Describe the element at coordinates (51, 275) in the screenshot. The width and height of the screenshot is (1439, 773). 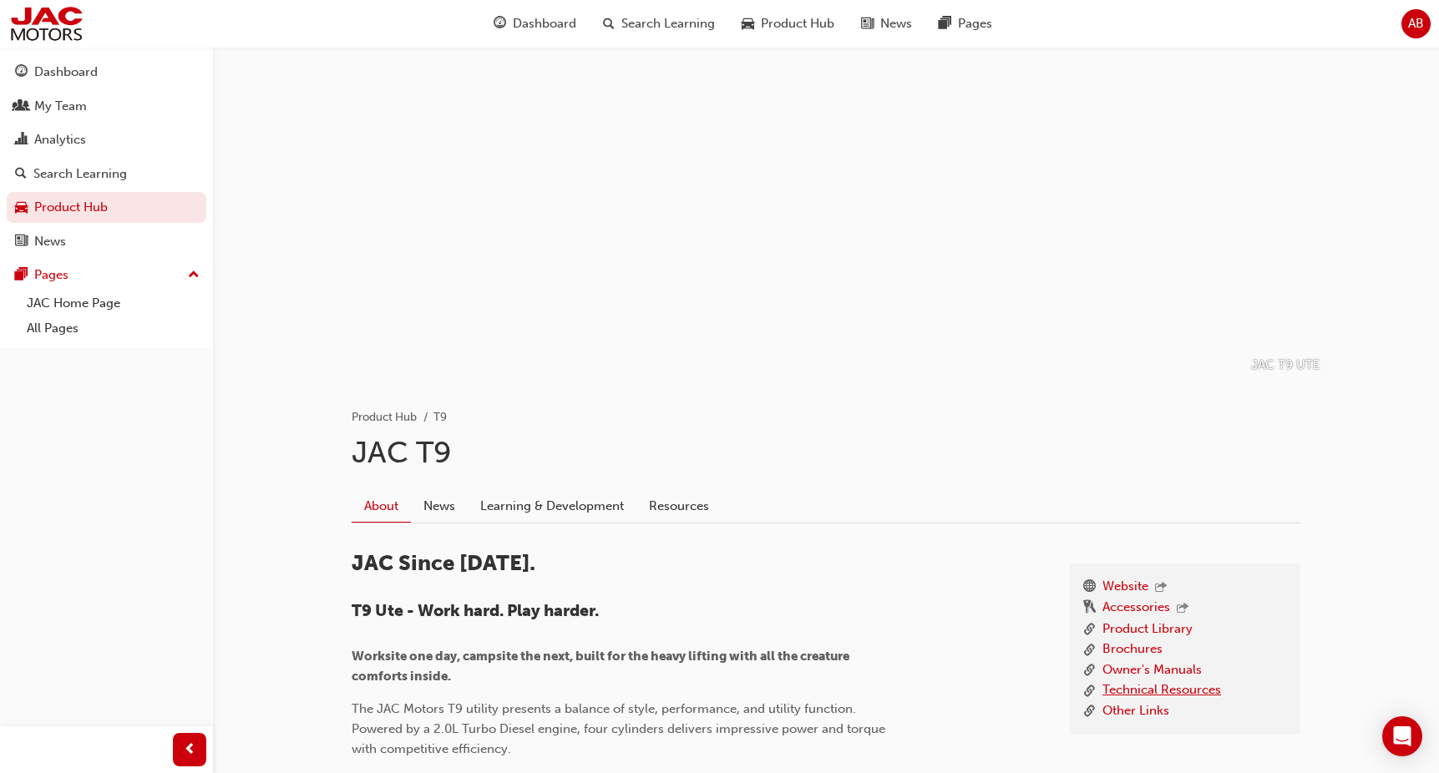
I see `div: Pages` at that location.